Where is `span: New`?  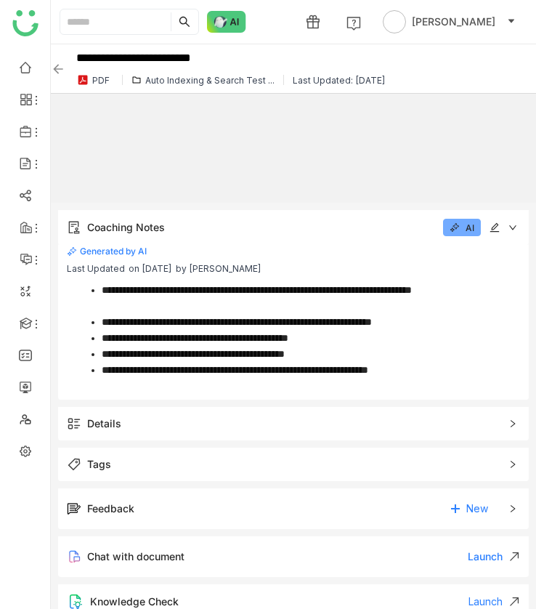 span: New is located at coordinates (478, 509).